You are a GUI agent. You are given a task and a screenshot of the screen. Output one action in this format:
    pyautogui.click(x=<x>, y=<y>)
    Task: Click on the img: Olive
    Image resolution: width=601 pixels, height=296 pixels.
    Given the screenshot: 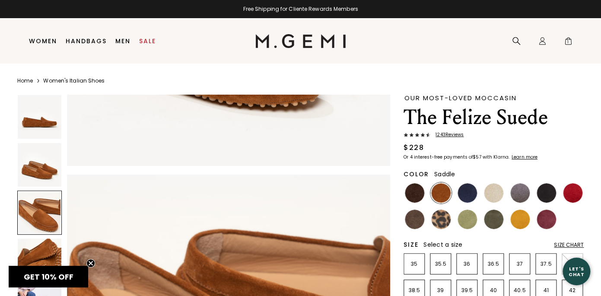 What is the action you would take?
    pyautogui.click(x=493, y=219)
    